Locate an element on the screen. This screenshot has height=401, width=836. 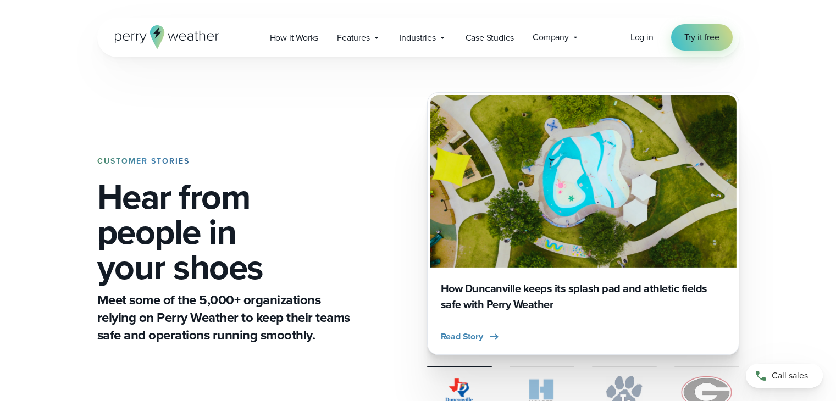
span: How it Works is located at coordinates (294, 38).